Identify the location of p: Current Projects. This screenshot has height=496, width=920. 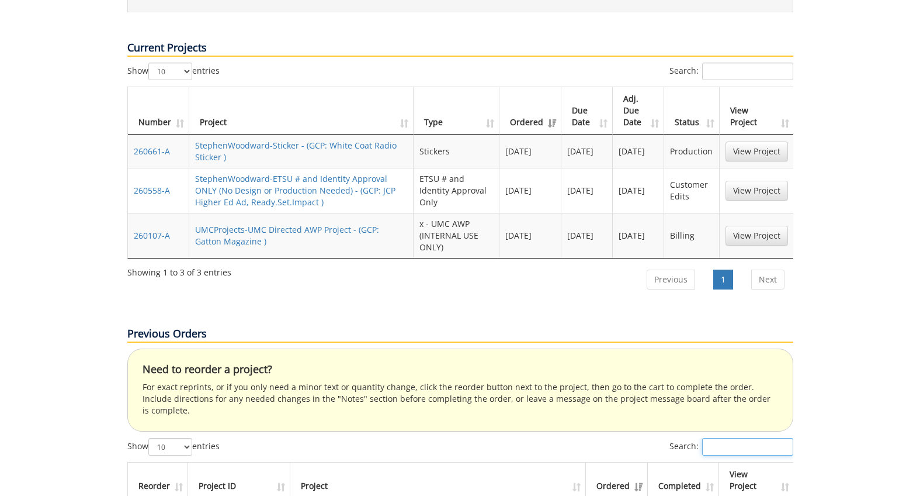
(460, 49).